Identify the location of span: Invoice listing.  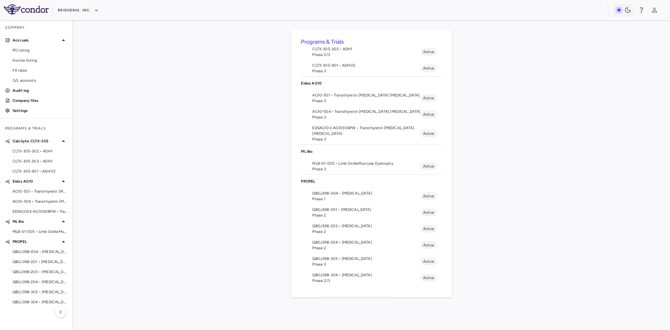
(40, 60).